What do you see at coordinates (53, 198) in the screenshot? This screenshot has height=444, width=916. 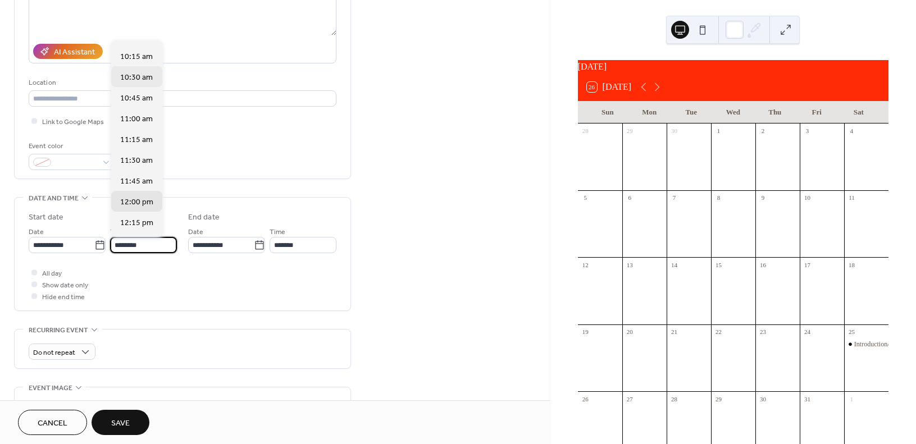 I see `span: Date and time` at bounding box center [53, 198].